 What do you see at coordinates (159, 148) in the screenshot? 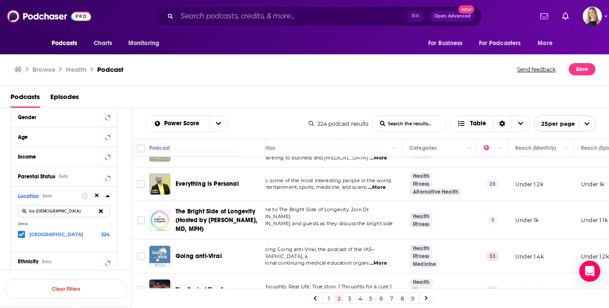
I see `div: Podcast` at bounding box center [159, 148].